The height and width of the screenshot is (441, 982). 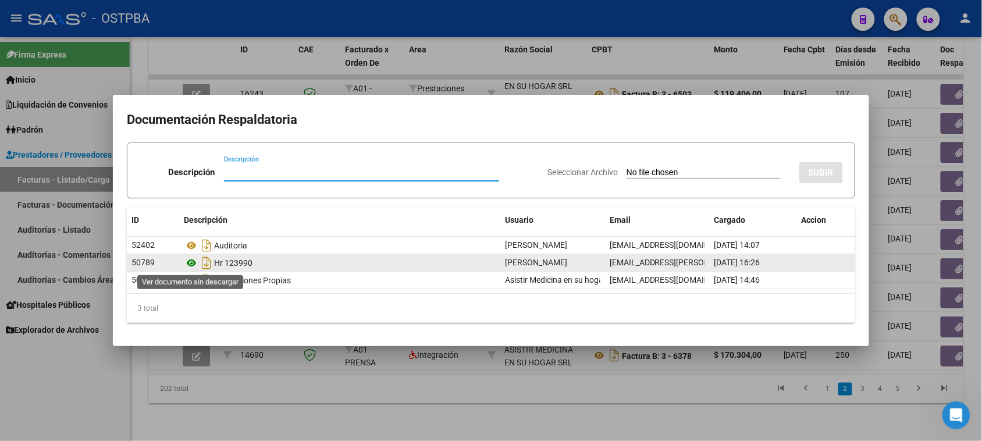 What do you see at coordinates (191, 172) in the screenshot?
I see `p: Descripción` at bounding box center [191, 172].